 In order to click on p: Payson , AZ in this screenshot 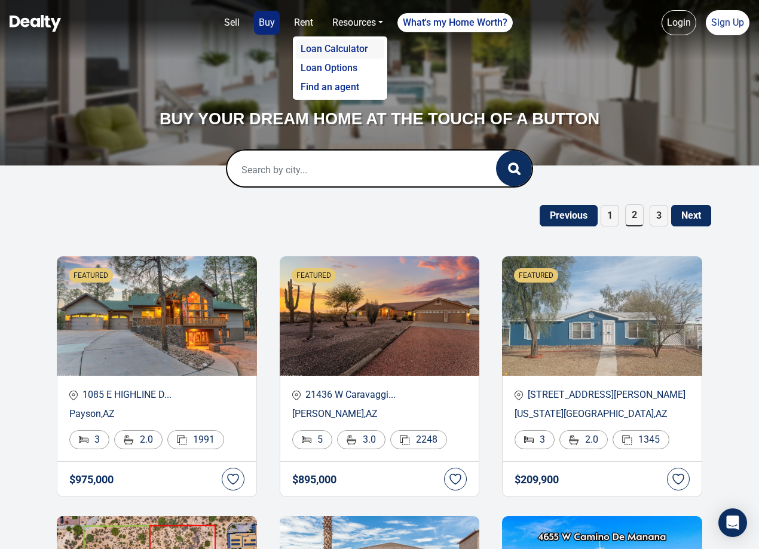, I will do `click(157, 414)`.